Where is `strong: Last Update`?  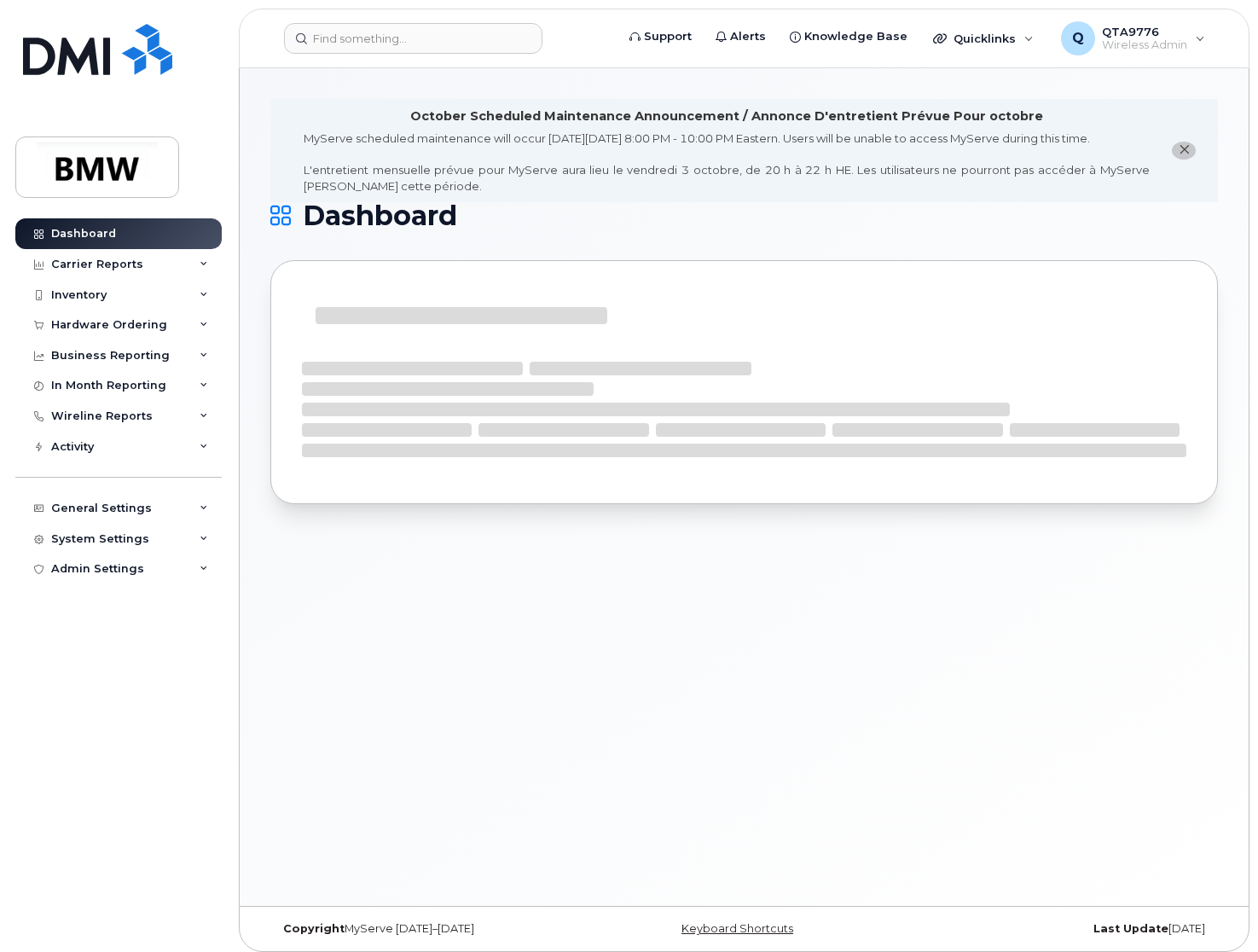 strong: Last Update is located at coordinates (1131, 928).